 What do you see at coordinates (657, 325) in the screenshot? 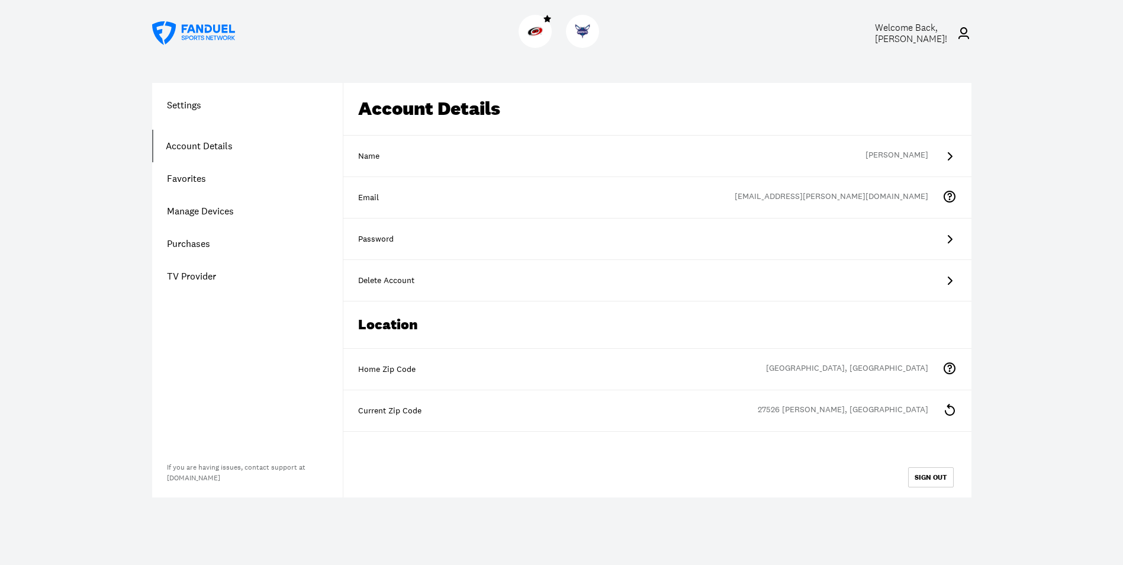
I see `div: Location` at bounding box center [657, 325].